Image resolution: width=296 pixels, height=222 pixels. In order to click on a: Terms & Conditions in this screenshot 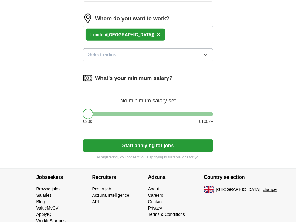, I will do `click(166, 214)`.